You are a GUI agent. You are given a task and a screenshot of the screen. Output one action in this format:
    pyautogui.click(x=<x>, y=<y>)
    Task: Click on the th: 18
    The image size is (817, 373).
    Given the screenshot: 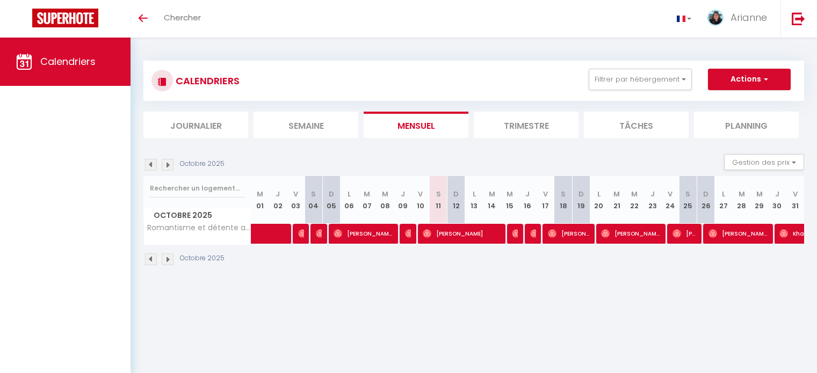 What is the action you would take?
    pyautogui.click(x=563, y=200)
    